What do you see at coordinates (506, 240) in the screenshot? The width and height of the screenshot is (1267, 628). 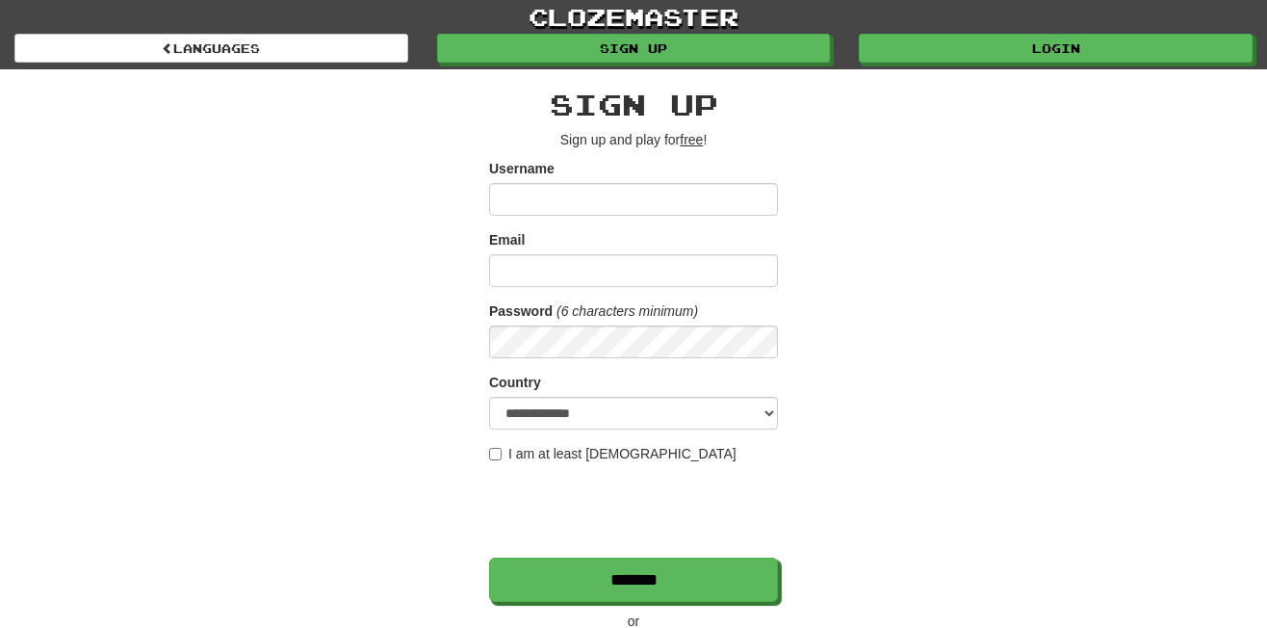 I see `label: Email` at bounding box center [506, 240].